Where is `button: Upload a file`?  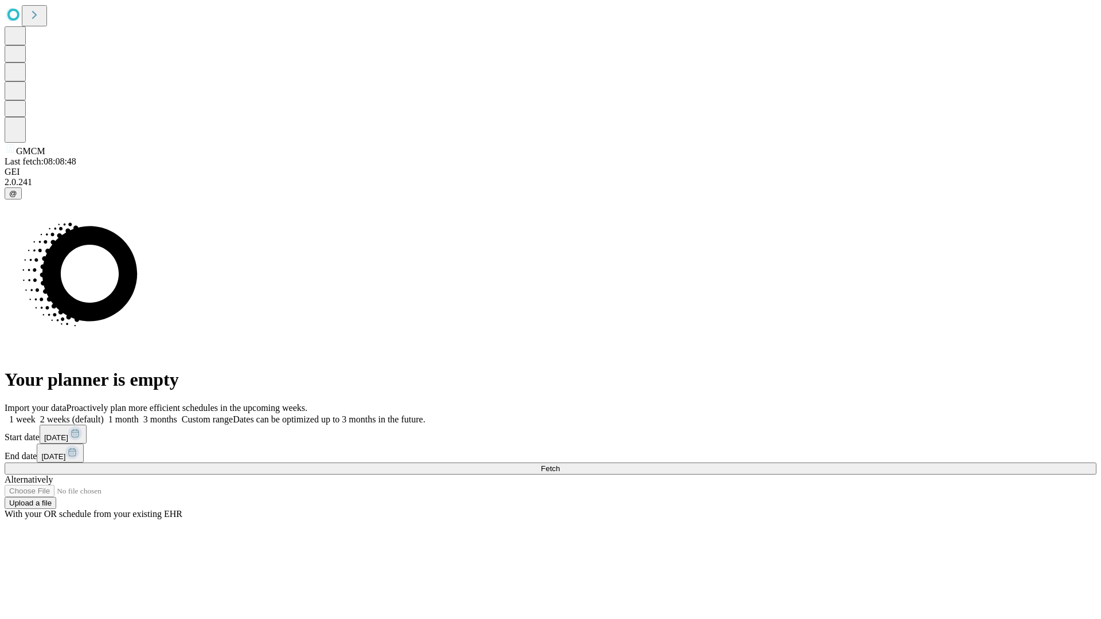
button: Upload a file is located at coordinates (30, 503).